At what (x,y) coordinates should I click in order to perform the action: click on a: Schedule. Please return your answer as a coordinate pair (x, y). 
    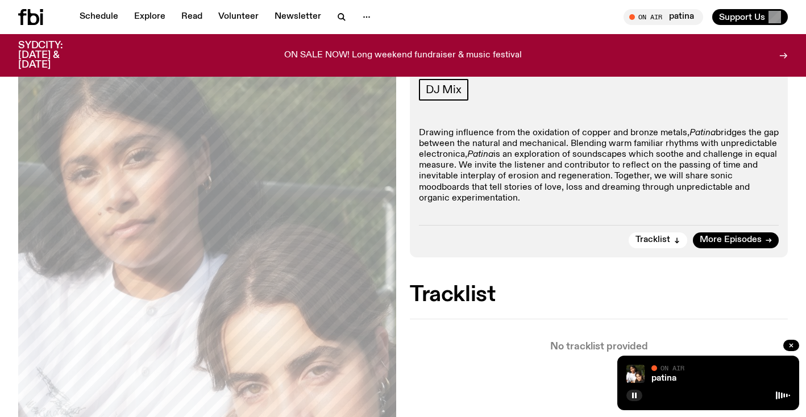
    Looking at the image, I should click on (99, 17).